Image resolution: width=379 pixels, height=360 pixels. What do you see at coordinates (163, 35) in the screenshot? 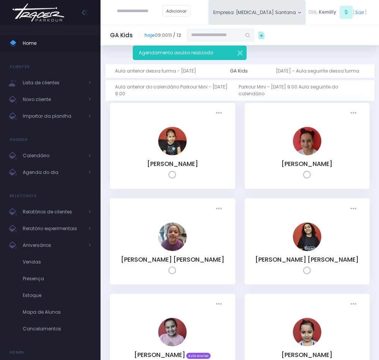
I see `span: 09:00` at bounding box center [163, 35].